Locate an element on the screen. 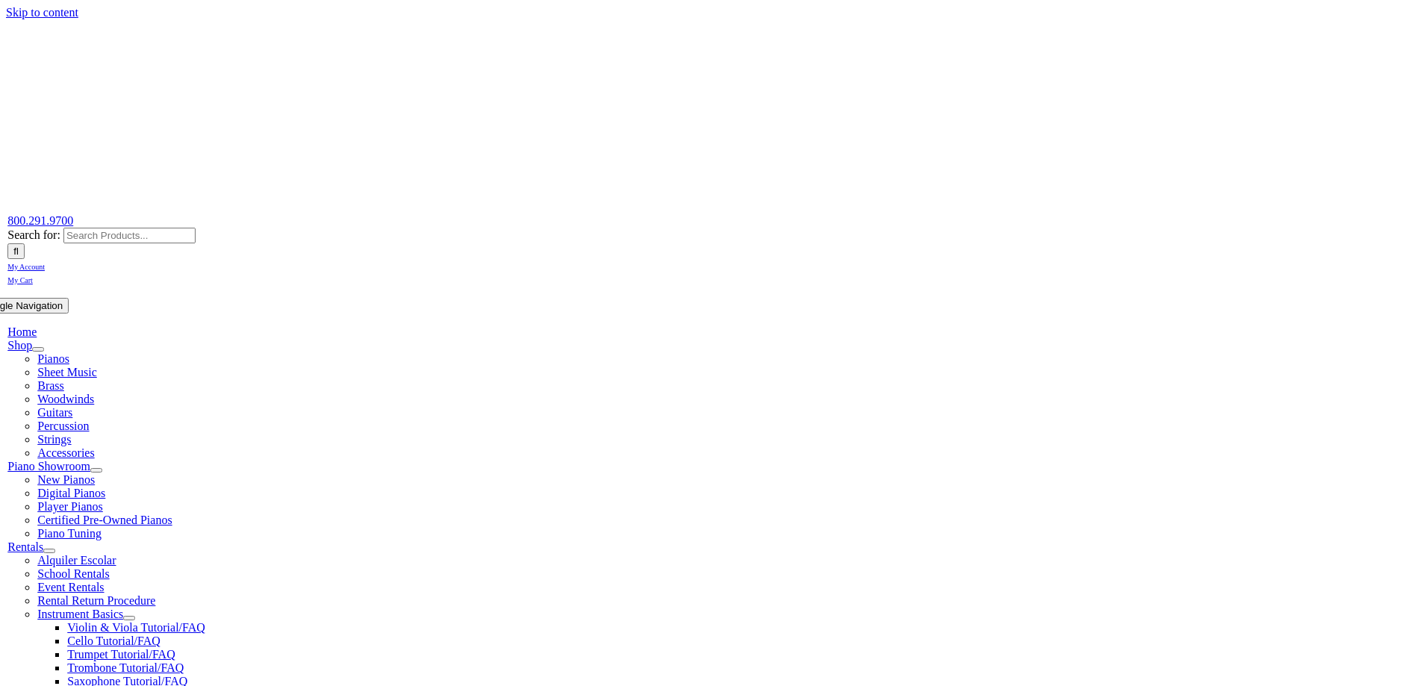 The height and width of the screenshot is (686, 1422). a: School Rentals is located at coordinates (73, 573).